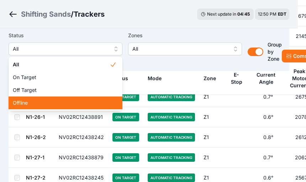 The width and height of the screenshot is (306, 182). I want to click on button: All, so click(65, 49).